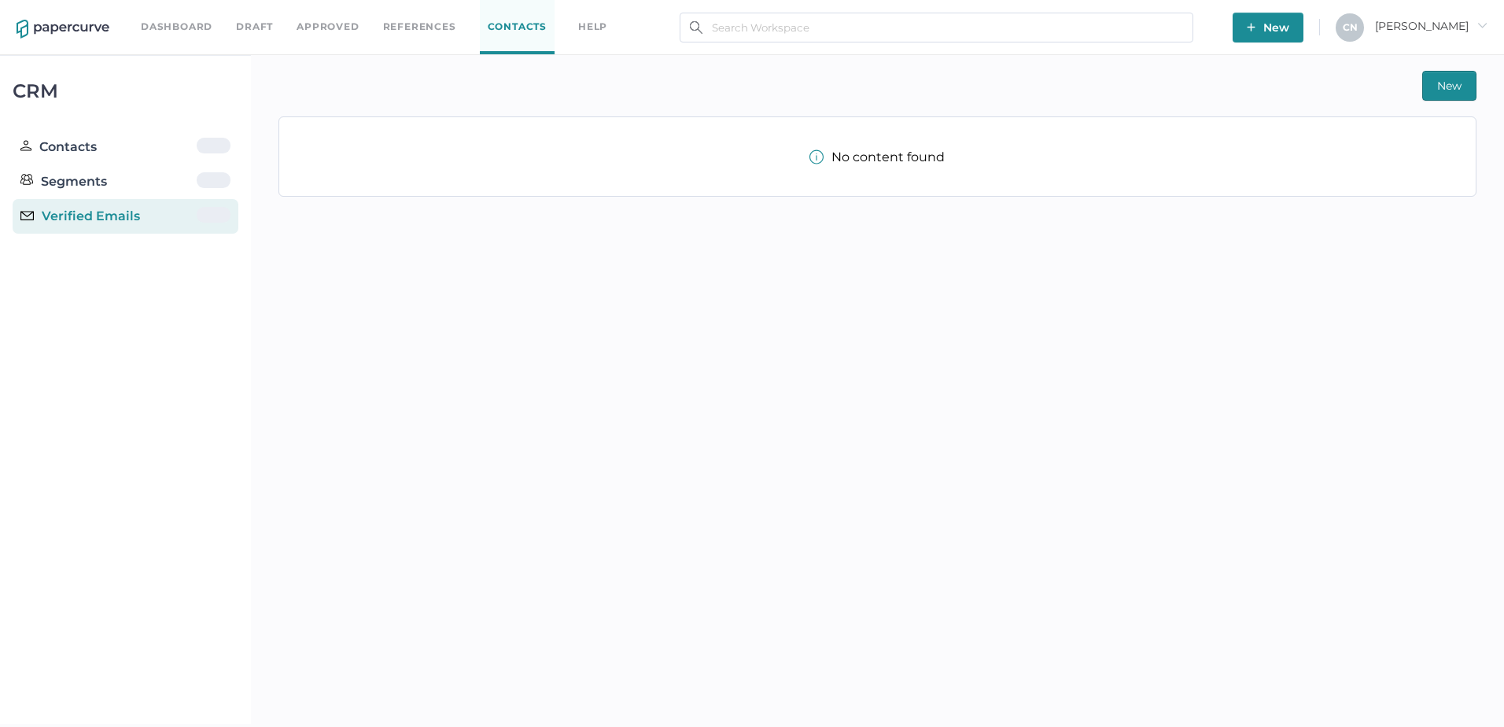 Image resolution: width=1504 pixels, height=727 pixels. Describe the element at coordinates (63, 29) in the screenshot. I see `img: papercurve-logo-colour.7244d18c.svg` at that location.